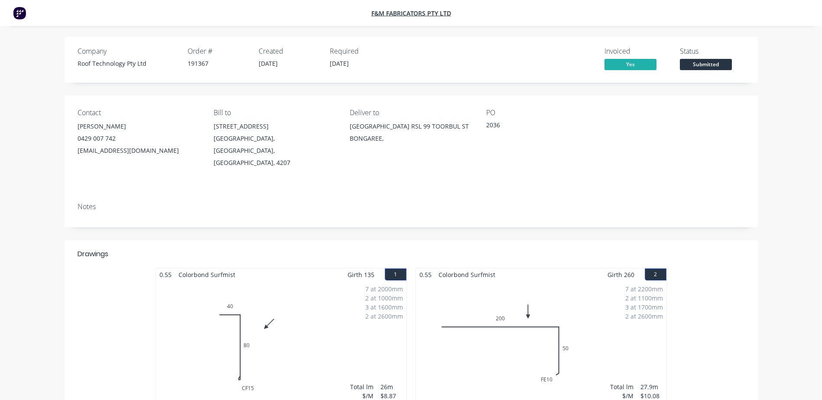 Image resolution: width=822 pixels, height=400 pixels. I want to click on div: 0429 007 742, so click(139, 139).